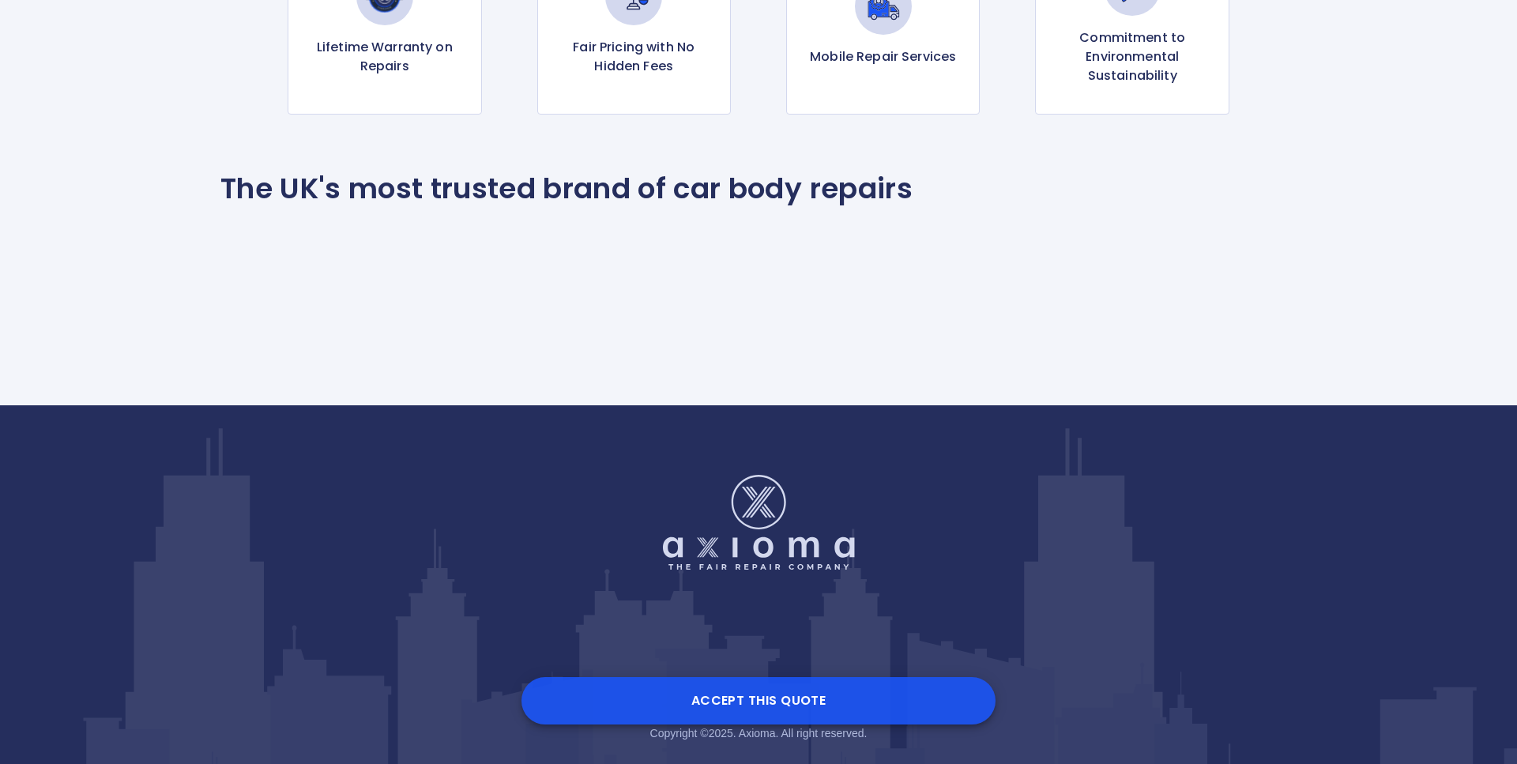 The height and width of the screenshot is (764, 1517). I want to click on img: Logo, so click(759, 522).